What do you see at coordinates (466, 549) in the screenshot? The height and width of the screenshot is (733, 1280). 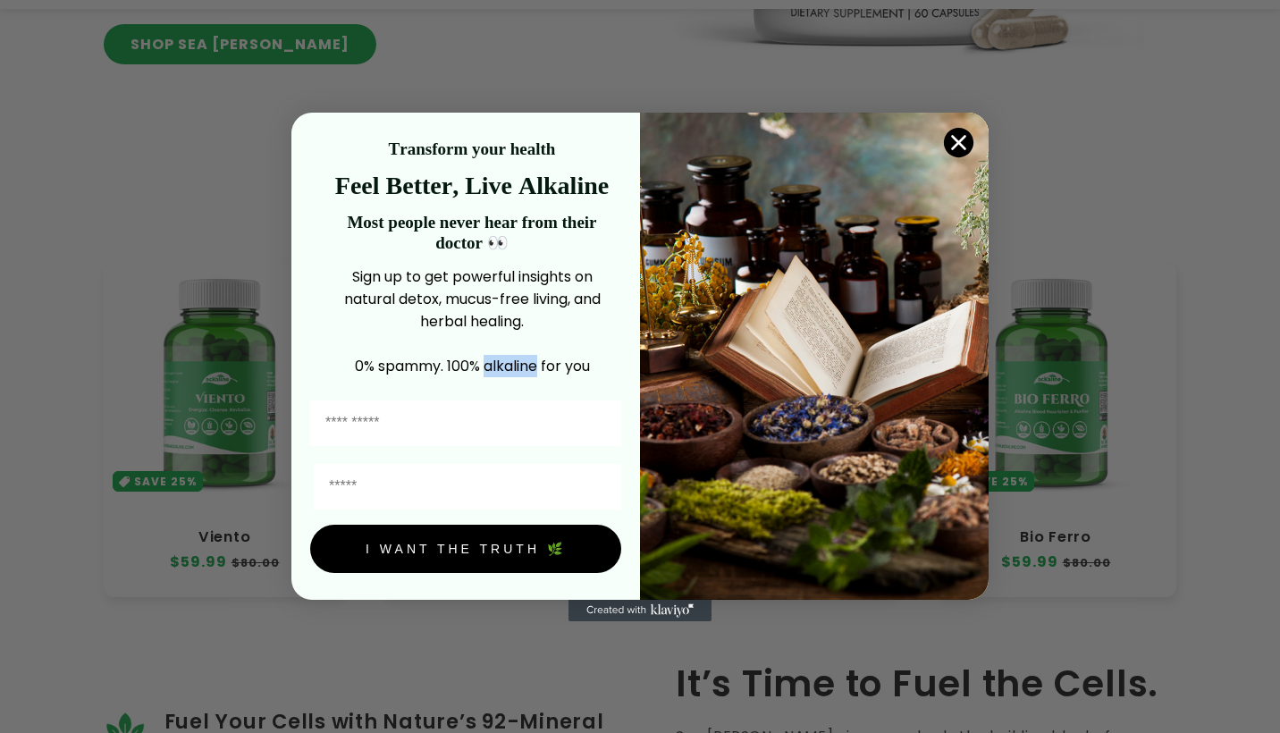 I see `button: I WANT THE TRUTH 🌿` at bounding box center [466, 549].